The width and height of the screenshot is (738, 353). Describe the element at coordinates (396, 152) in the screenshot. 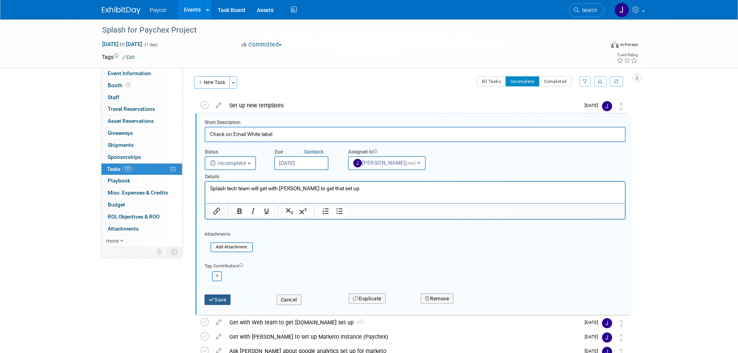

I see `div: Assigned to` at that location.